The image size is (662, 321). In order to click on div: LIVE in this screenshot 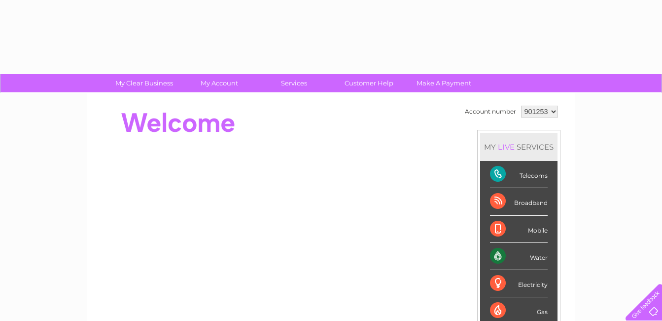, I will do `click(506, 146)`.